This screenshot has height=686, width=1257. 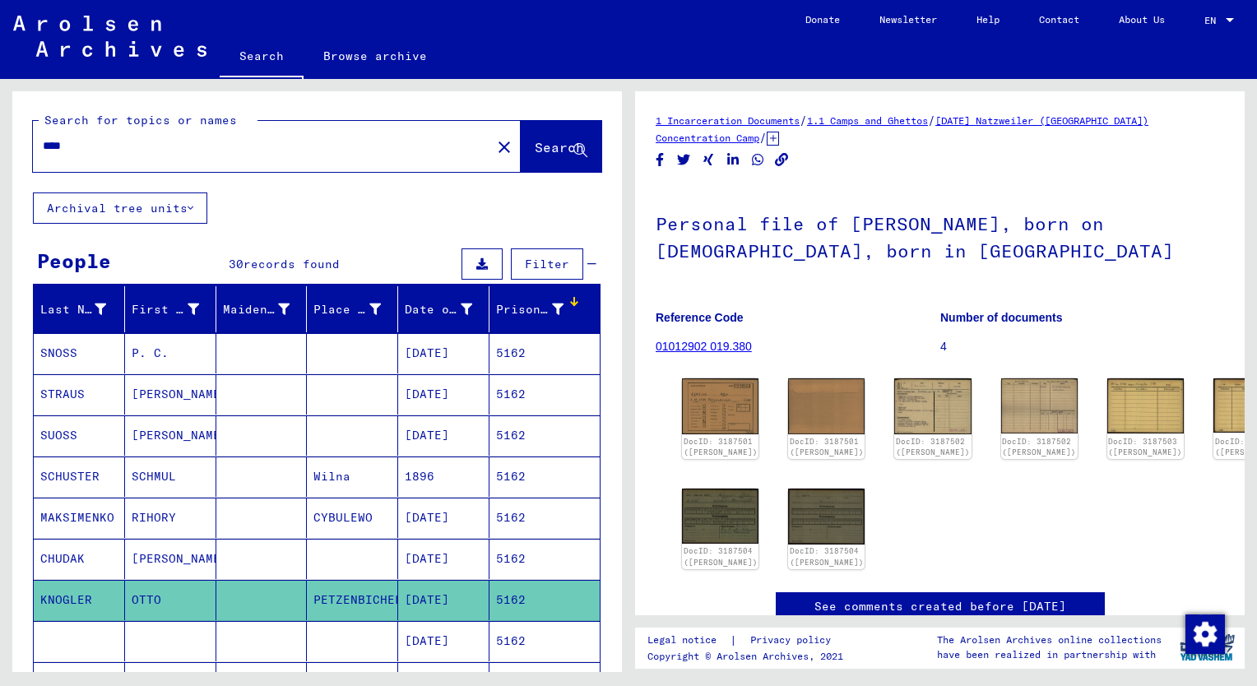 What do you see at coordinates (170, 309) in the screenshot?
I see `mat-header-cell: First Name` at bounding box center [170, 309].